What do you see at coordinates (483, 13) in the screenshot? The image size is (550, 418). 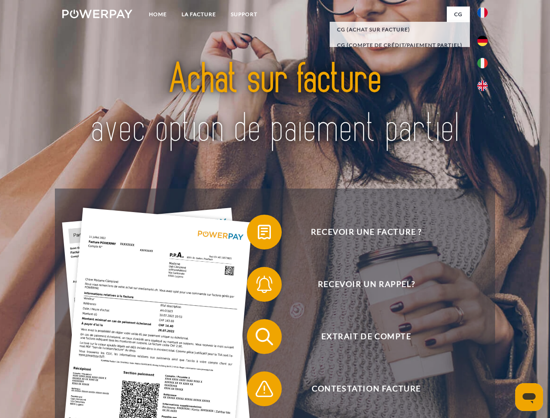 I see `img: fr` at bounding box center [483, 13].